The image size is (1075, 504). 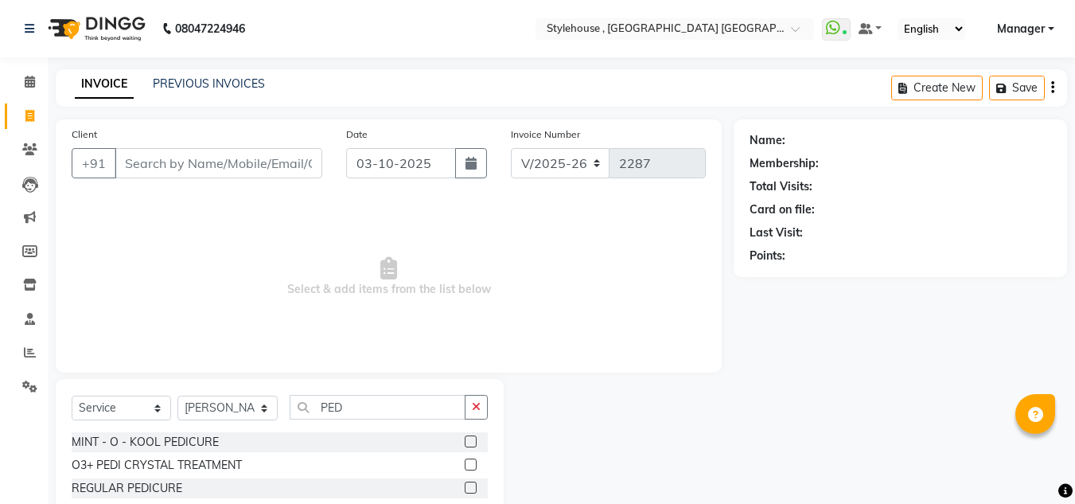 I want to click on a: INVOICE, so click(x=104, y=84).